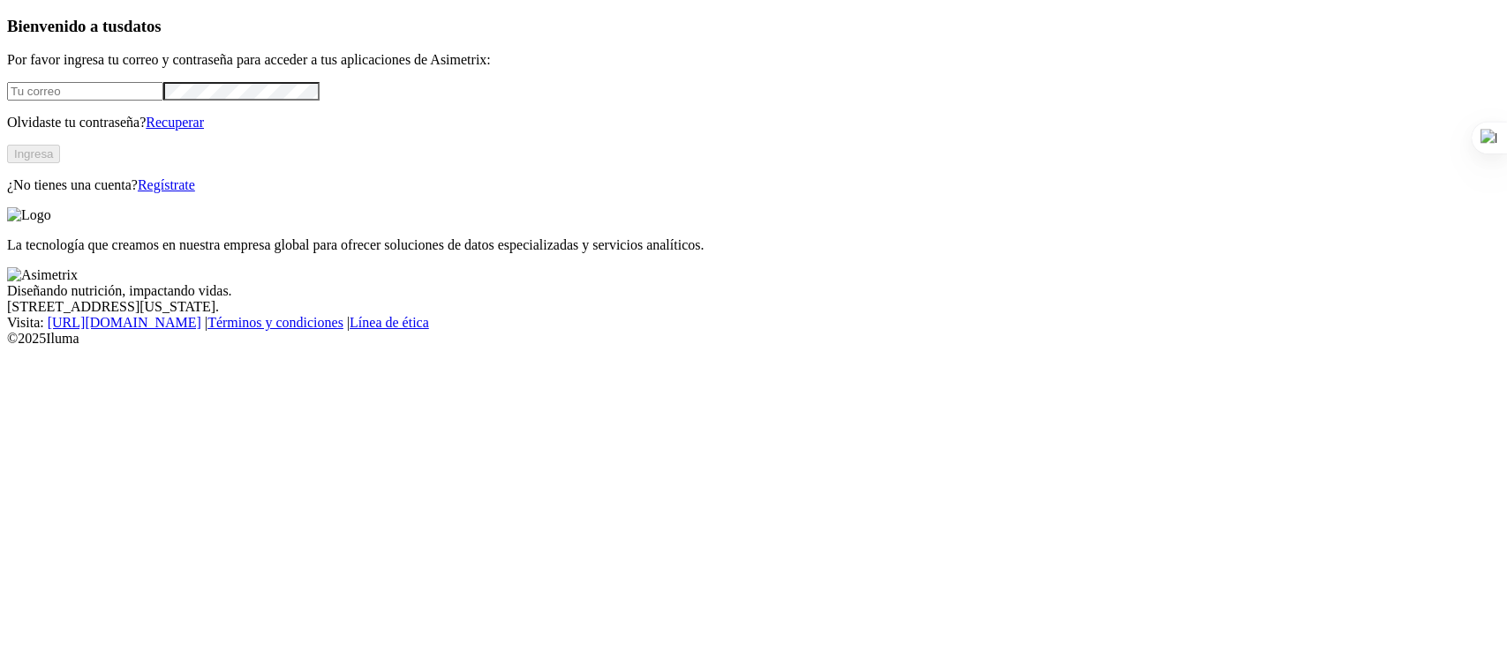 The height and width of the screenshot is (658, 1507). I want to click on p: La tecnología que creamos en nuestra empresa global para ofrecer soluciones de datos especializad..., so click(753, 245).